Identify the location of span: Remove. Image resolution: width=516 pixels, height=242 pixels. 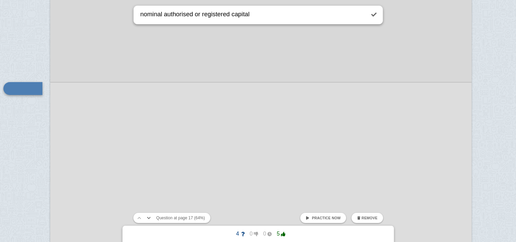
(370, 218).